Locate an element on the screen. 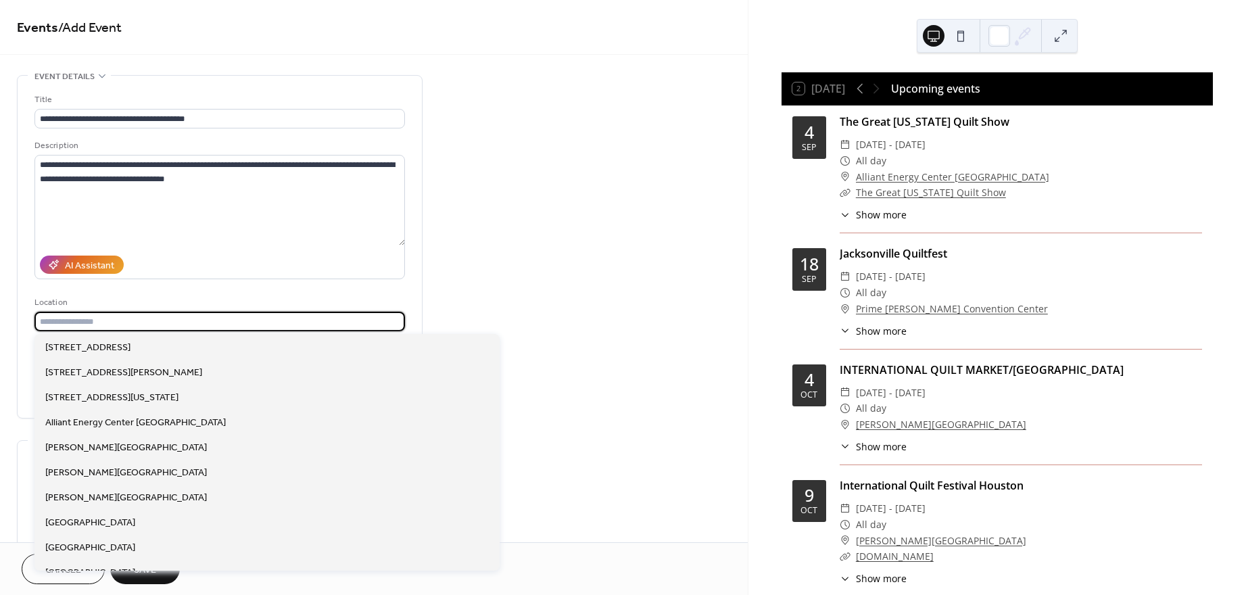 The width and height of the screenshot is (1246, 595). button: AI Assistant is located at coordinates (82, 264).